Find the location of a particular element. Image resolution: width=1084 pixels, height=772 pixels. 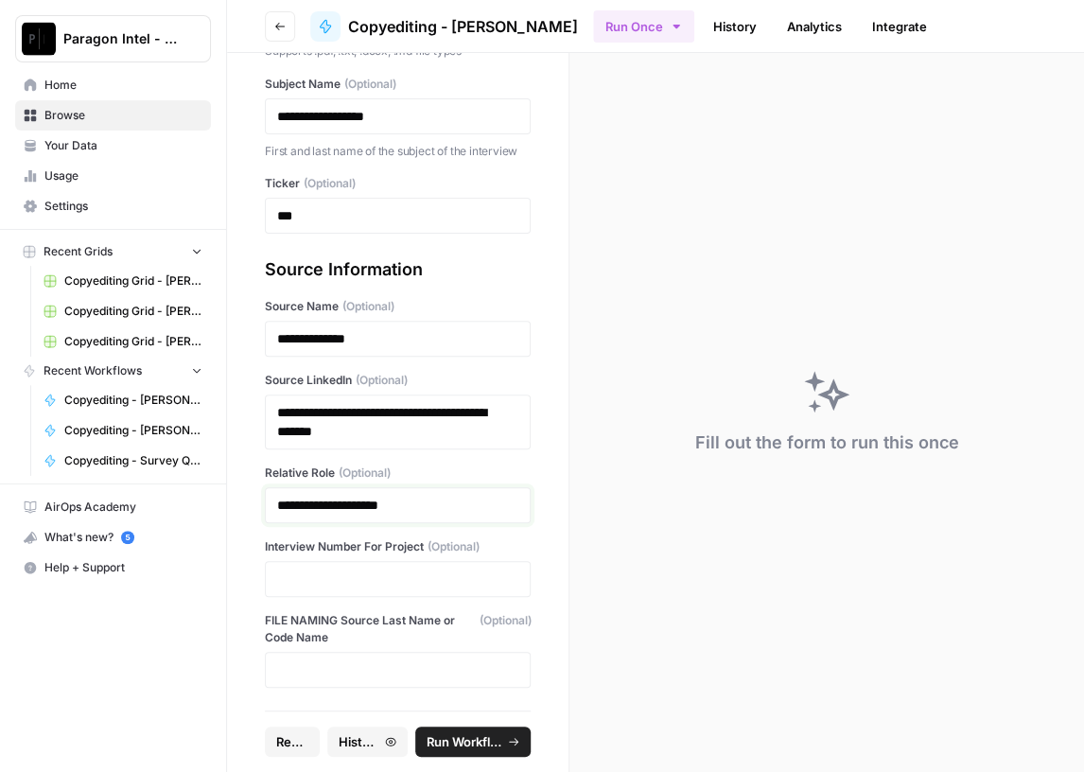

span: Reset is located at coordinates (292, 741).